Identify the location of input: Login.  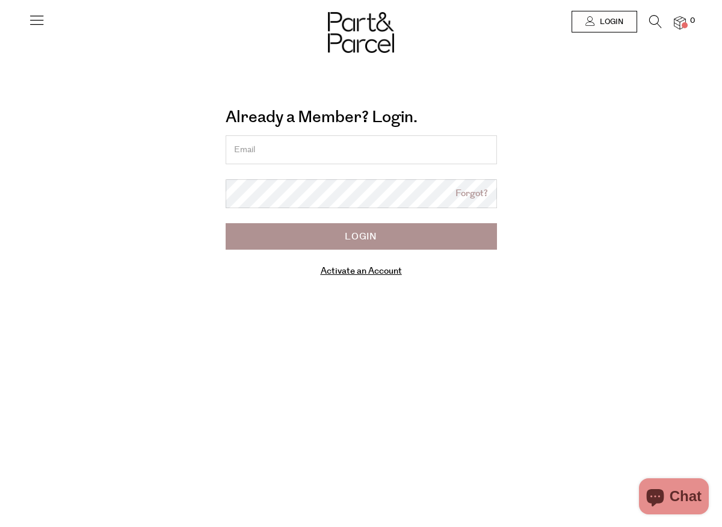
(361, 237).